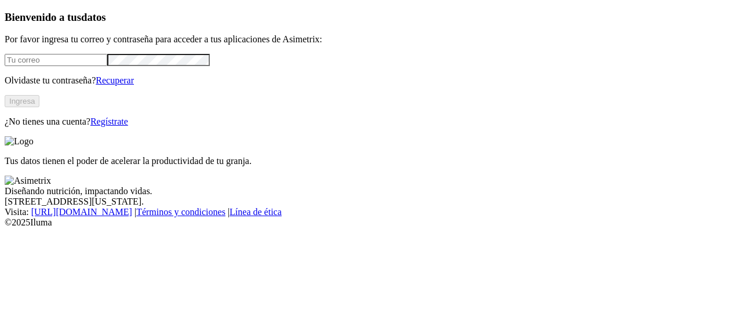 This screenshot has width=742, height=324. I want to click on h3: Bienvenido a tus, so click(371, 17).